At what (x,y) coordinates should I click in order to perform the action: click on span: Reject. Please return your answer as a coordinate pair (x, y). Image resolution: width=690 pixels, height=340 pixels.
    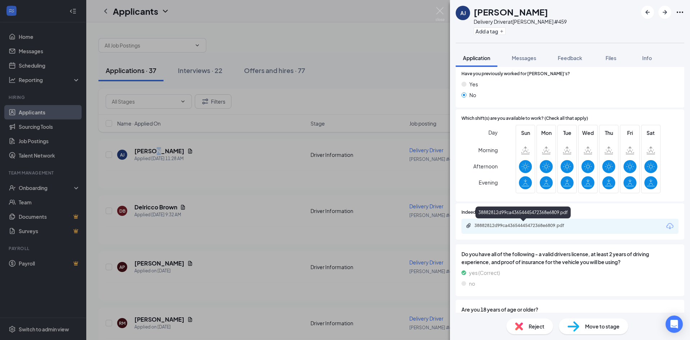
    Looking at the image, I should click on (537, 326).